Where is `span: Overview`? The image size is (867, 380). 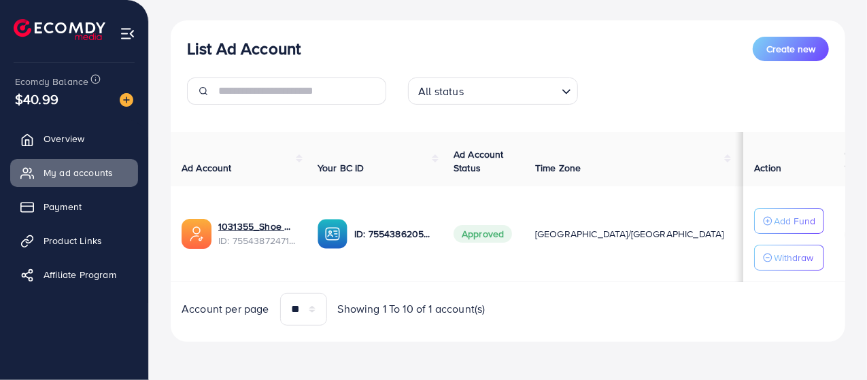
span: Overview is located at coordinates (64, 139).